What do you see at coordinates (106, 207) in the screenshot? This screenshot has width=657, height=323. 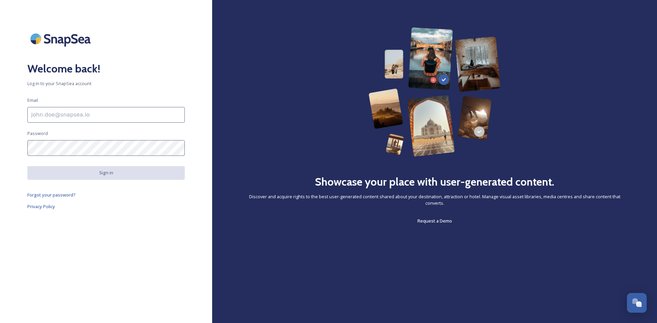 I see `a: Privacy Policy` at bounding box center [106, 207].